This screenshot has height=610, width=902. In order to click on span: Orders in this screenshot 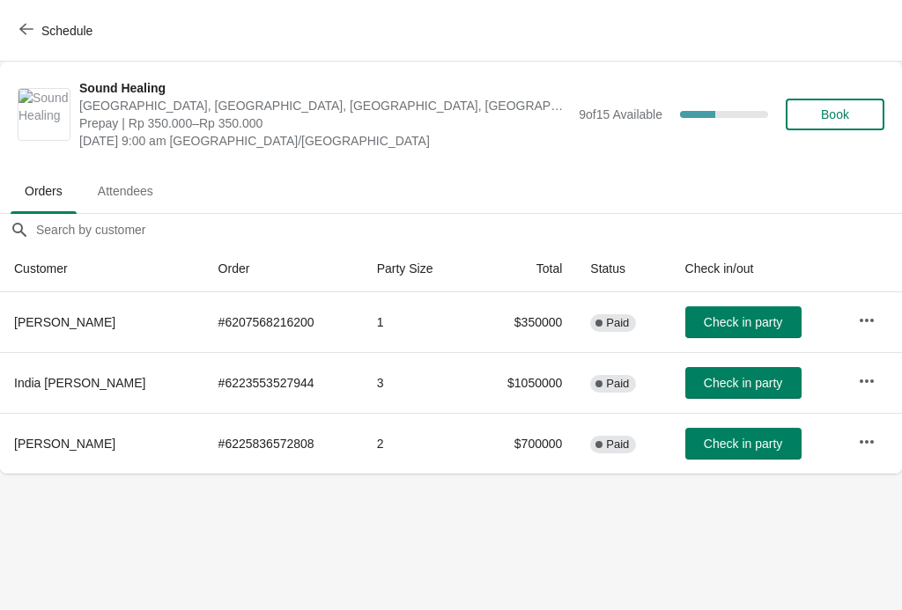, I will do `click(43, 191)`.